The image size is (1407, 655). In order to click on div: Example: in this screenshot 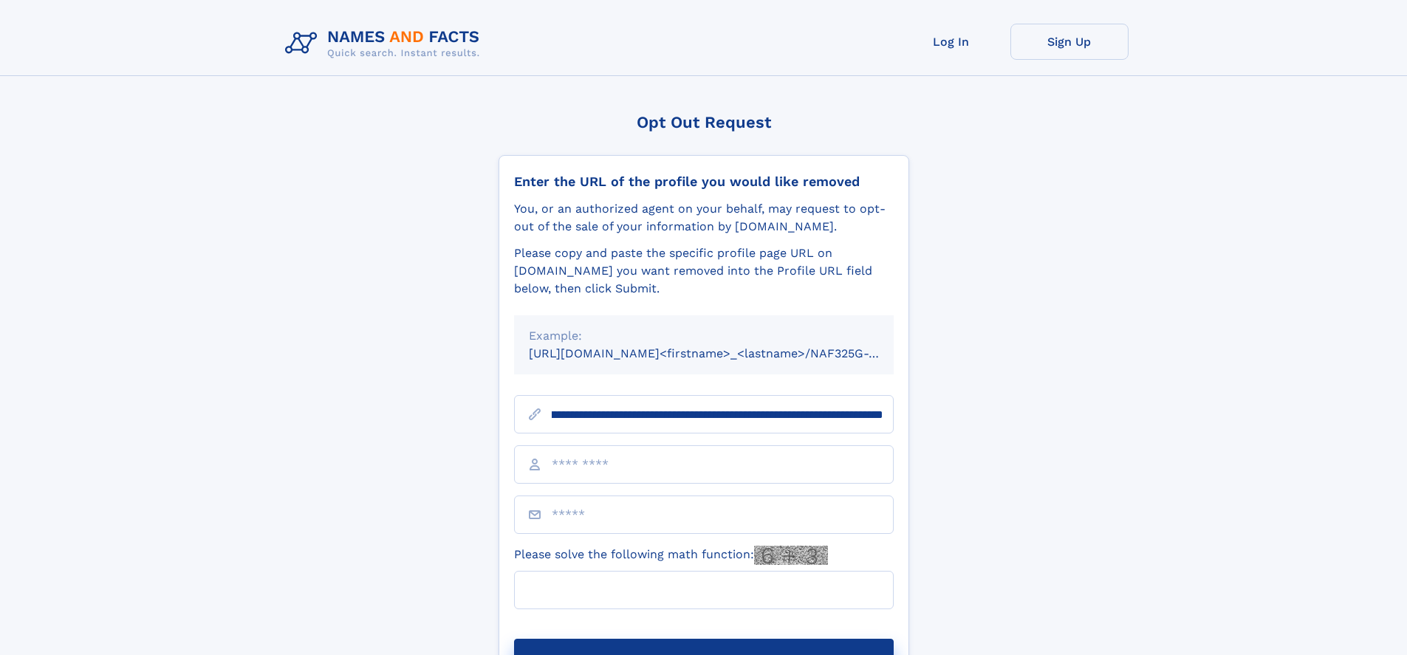, I will do `click(704, 336)`.